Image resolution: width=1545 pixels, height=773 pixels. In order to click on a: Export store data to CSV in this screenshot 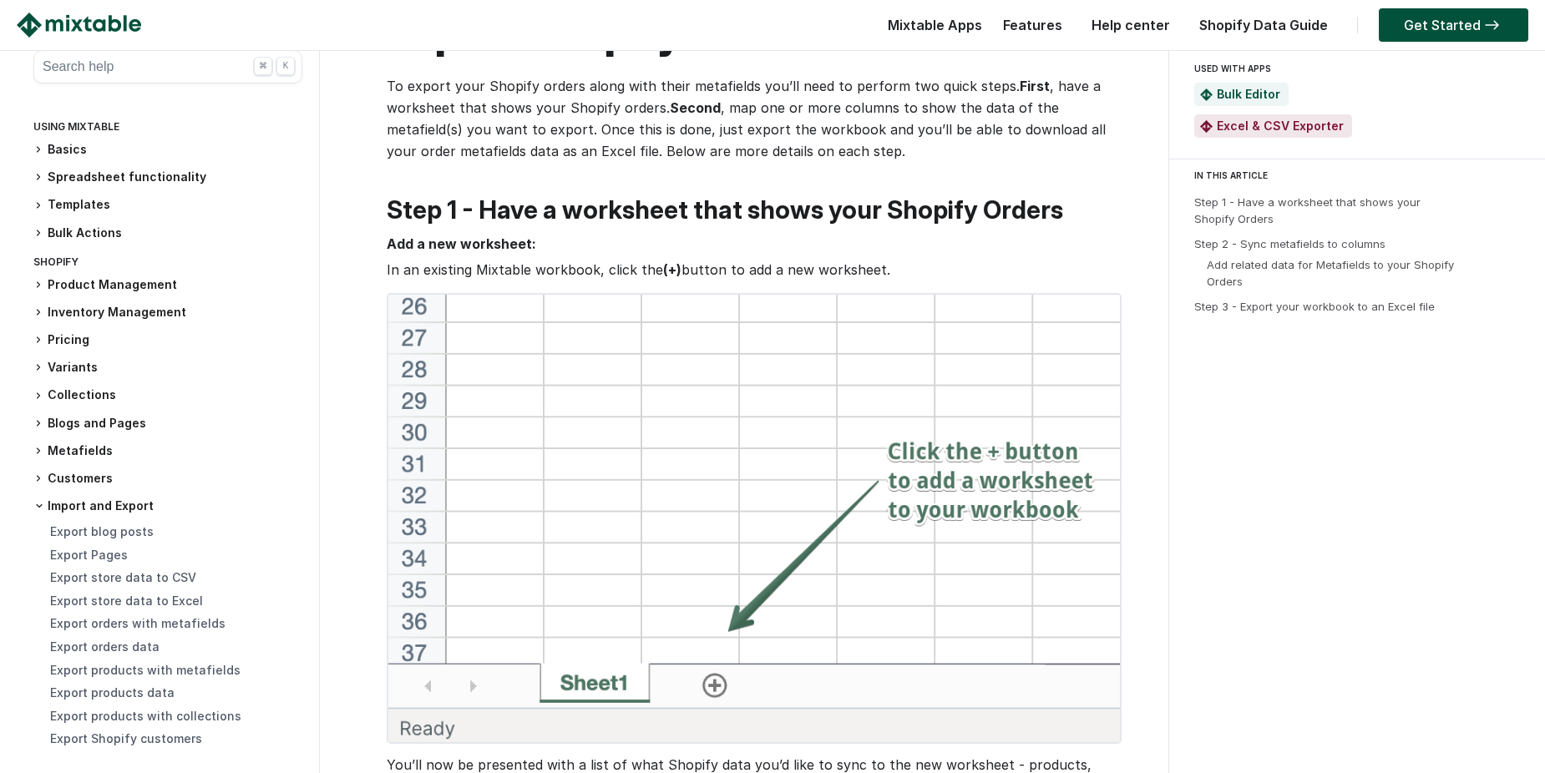, I will do `click(123, 577)`.